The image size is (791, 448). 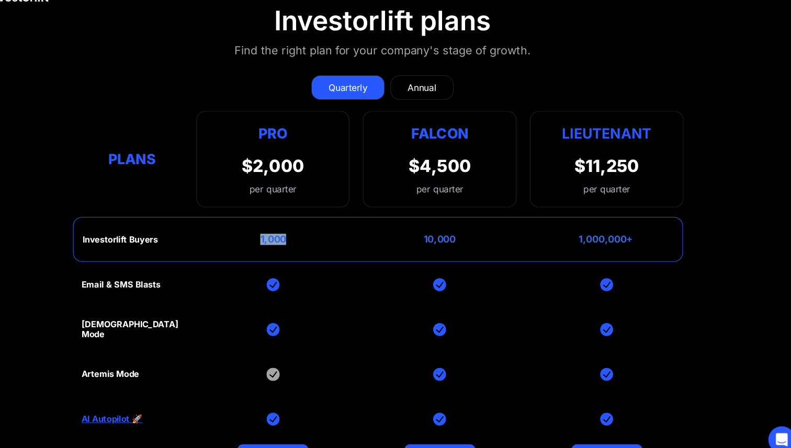 I want to click on div: Pro, so click(x=293, y=139).